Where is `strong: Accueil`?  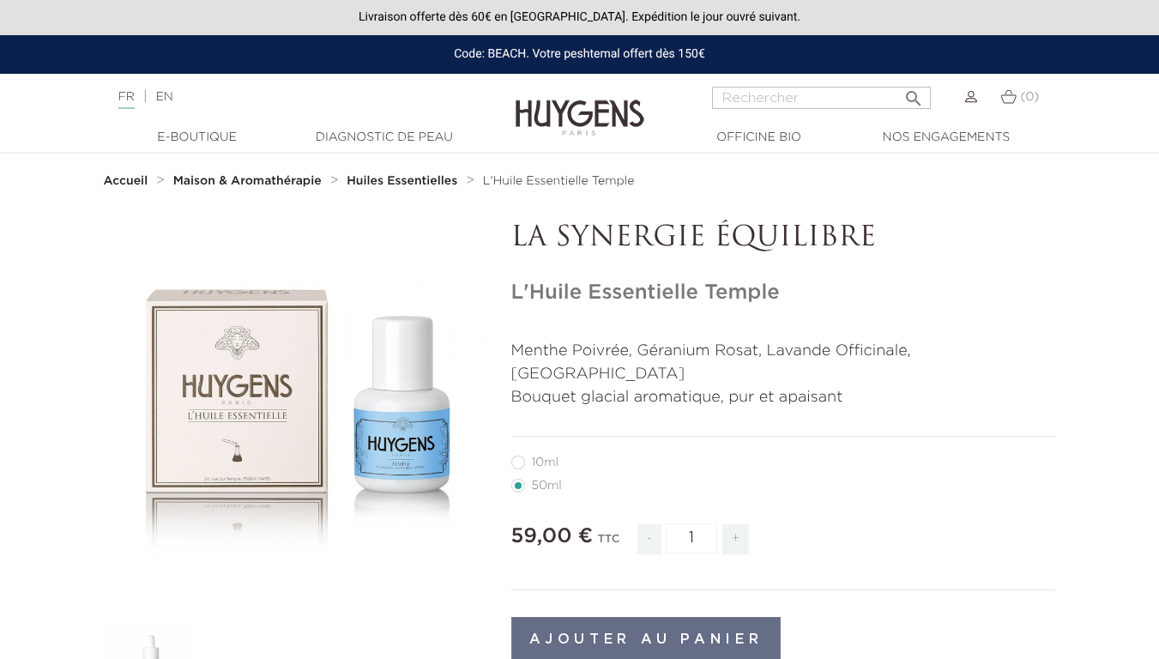 strong: Accueil is located at coordinates (126, 181).